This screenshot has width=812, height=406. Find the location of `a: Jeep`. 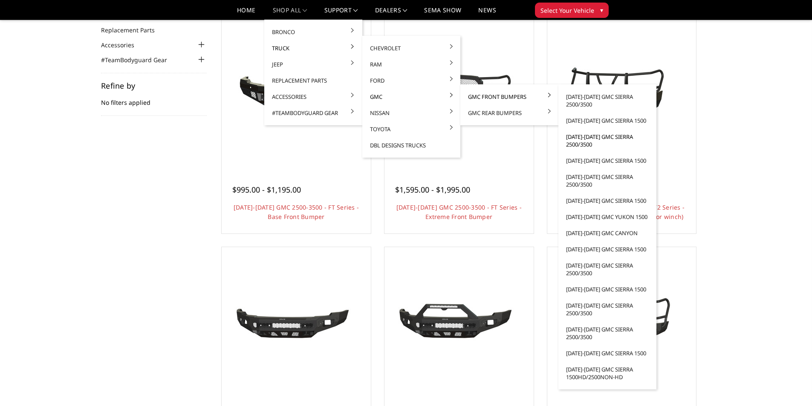

a: Jeep is located at coordinates (313, 64).